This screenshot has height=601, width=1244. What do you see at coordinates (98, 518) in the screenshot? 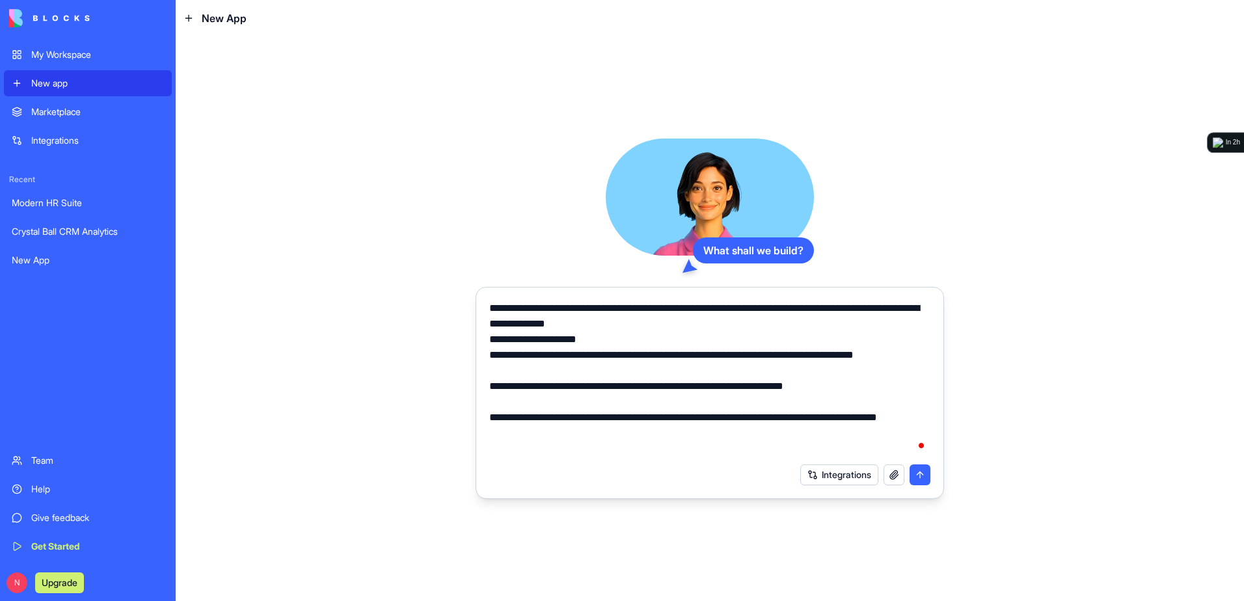
I see `div: Give feedback` at bounding box center [98, 518].